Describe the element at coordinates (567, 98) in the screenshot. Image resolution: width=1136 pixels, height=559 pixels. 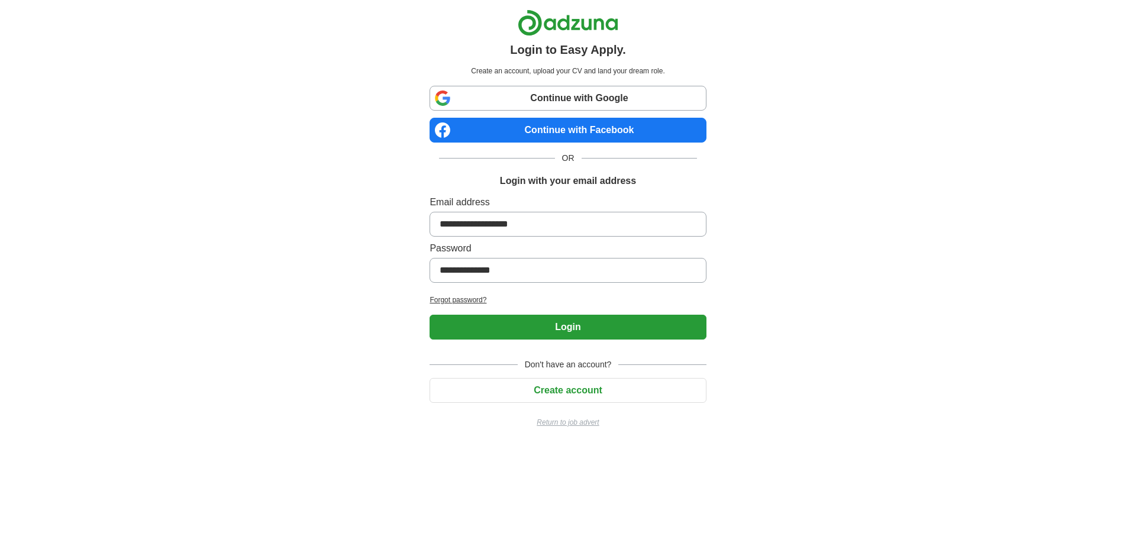
I see `a: Continue with Google` at that location.